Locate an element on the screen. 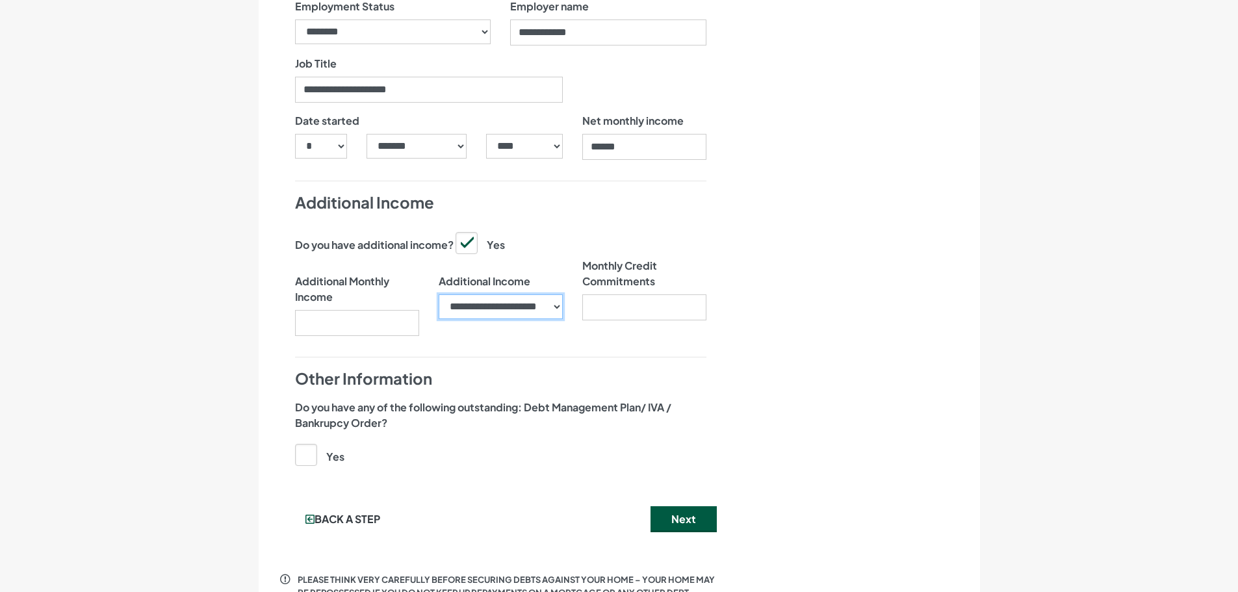 Image resolution: width=1238 pixels, height=592 pixels. h4: Additional Income is located at coordinates (500, 203).